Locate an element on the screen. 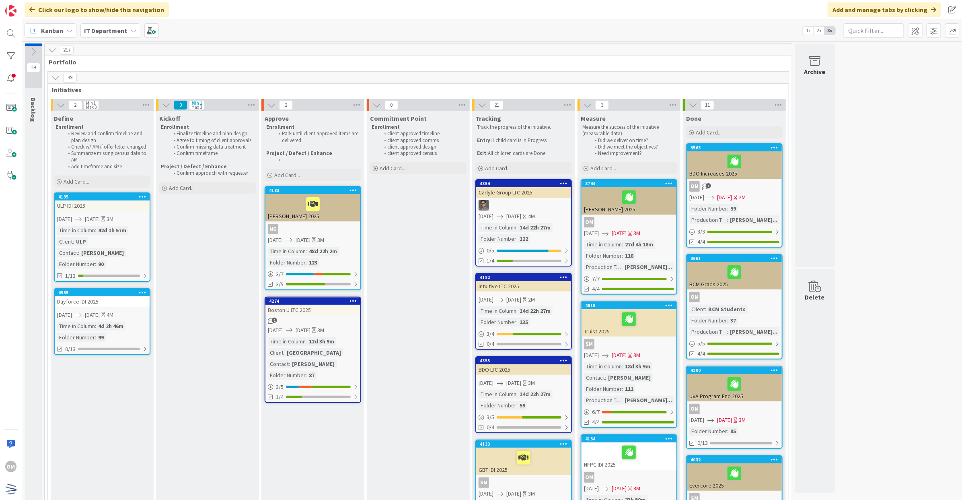 The height and width of the screenshot is (500, 962). span: 29 is located at coordinates (33, 68).